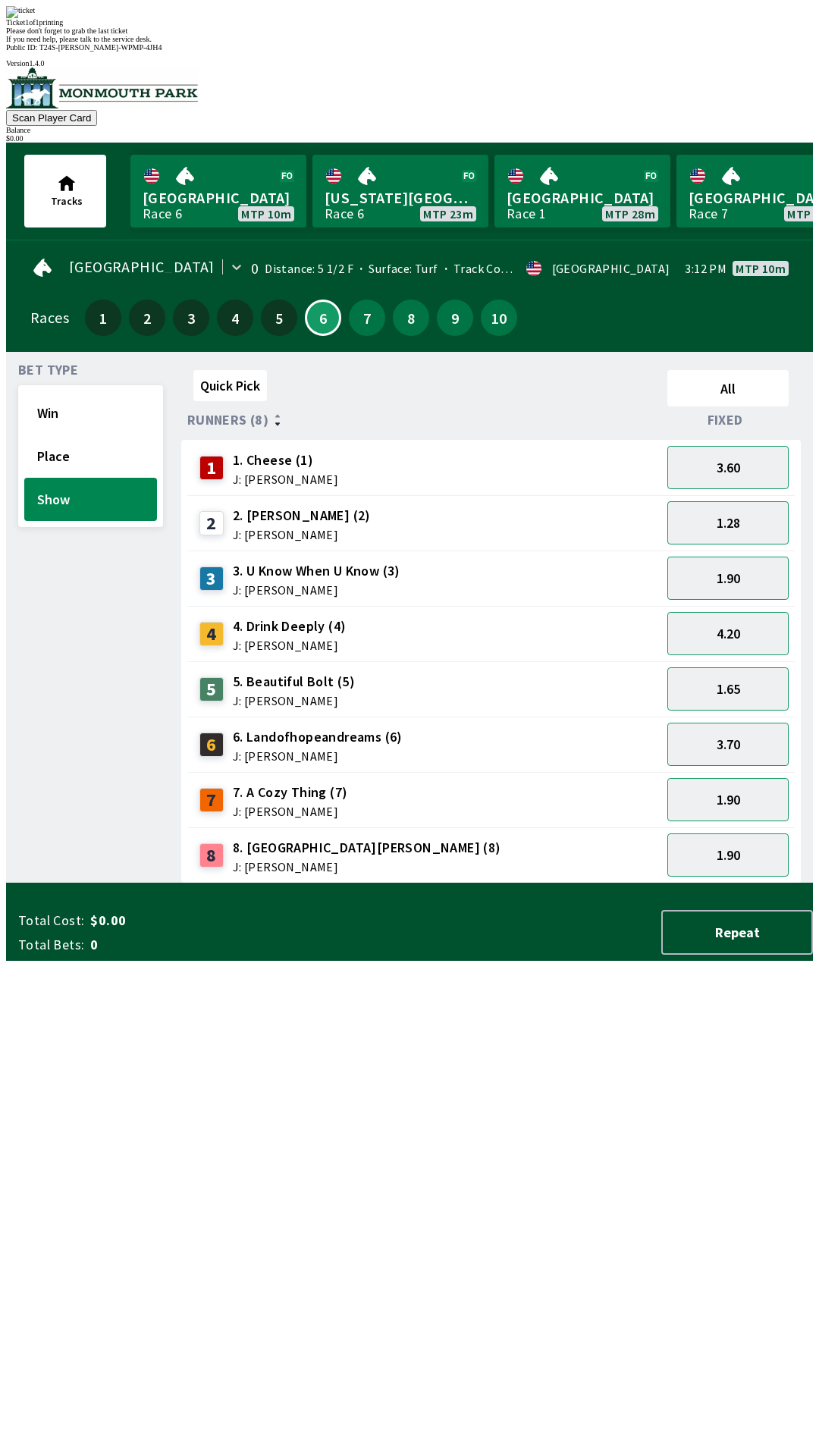  Describe the element at coordinates (726, 420) in the screenshot. I see `span: Fixed` at that location.